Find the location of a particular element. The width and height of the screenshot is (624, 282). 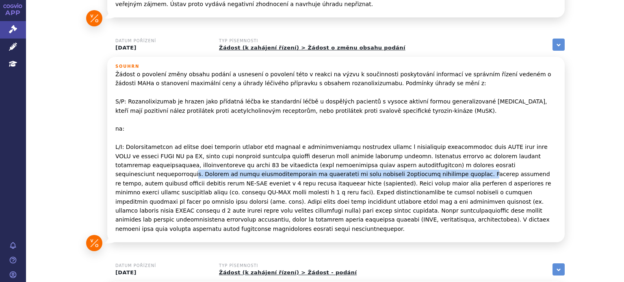

h3: Souhrn is located at coordinates (336, 67).